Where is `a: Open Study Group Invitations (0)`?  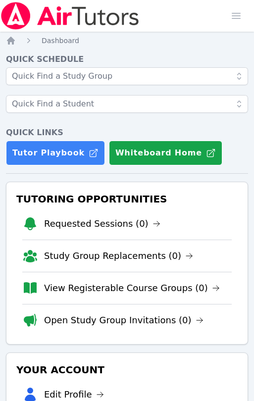
a: Open Study Group Invitations (0) is located at coordinates (124, 321).